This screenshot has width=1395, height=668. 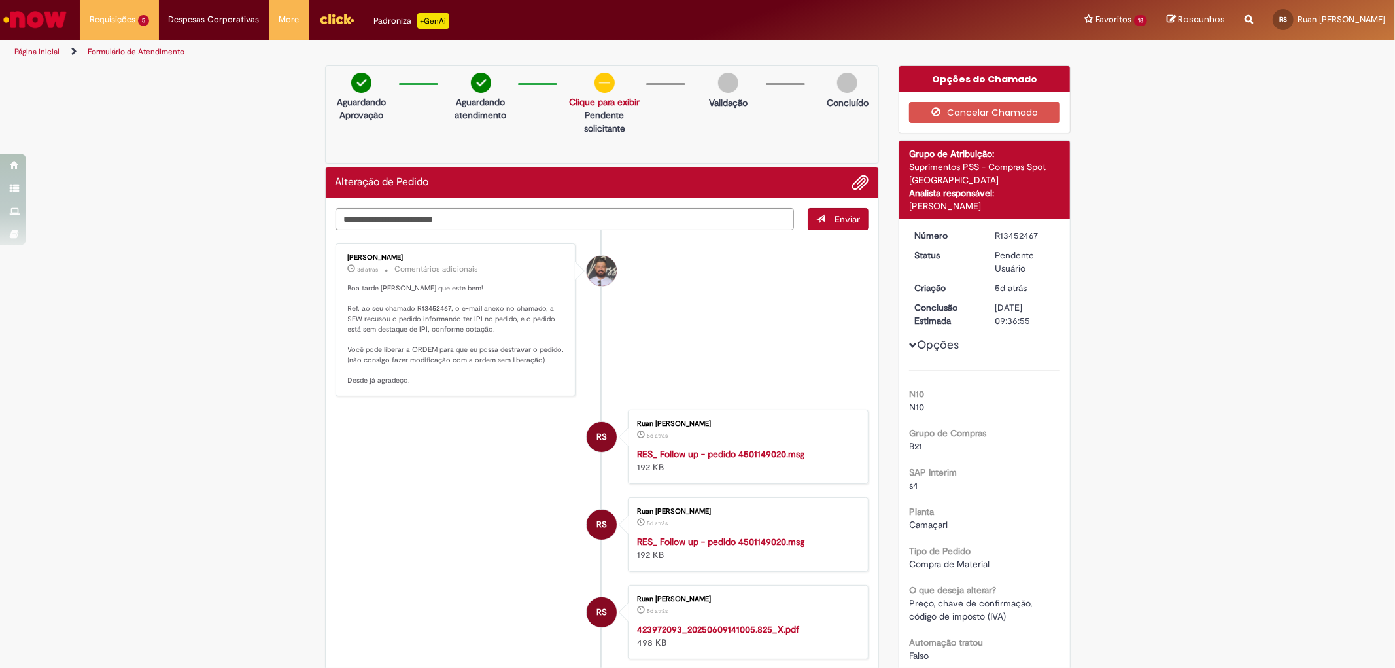 I want to click on time: 27/08/2025 13:36:40, so click(x=657, y=523).